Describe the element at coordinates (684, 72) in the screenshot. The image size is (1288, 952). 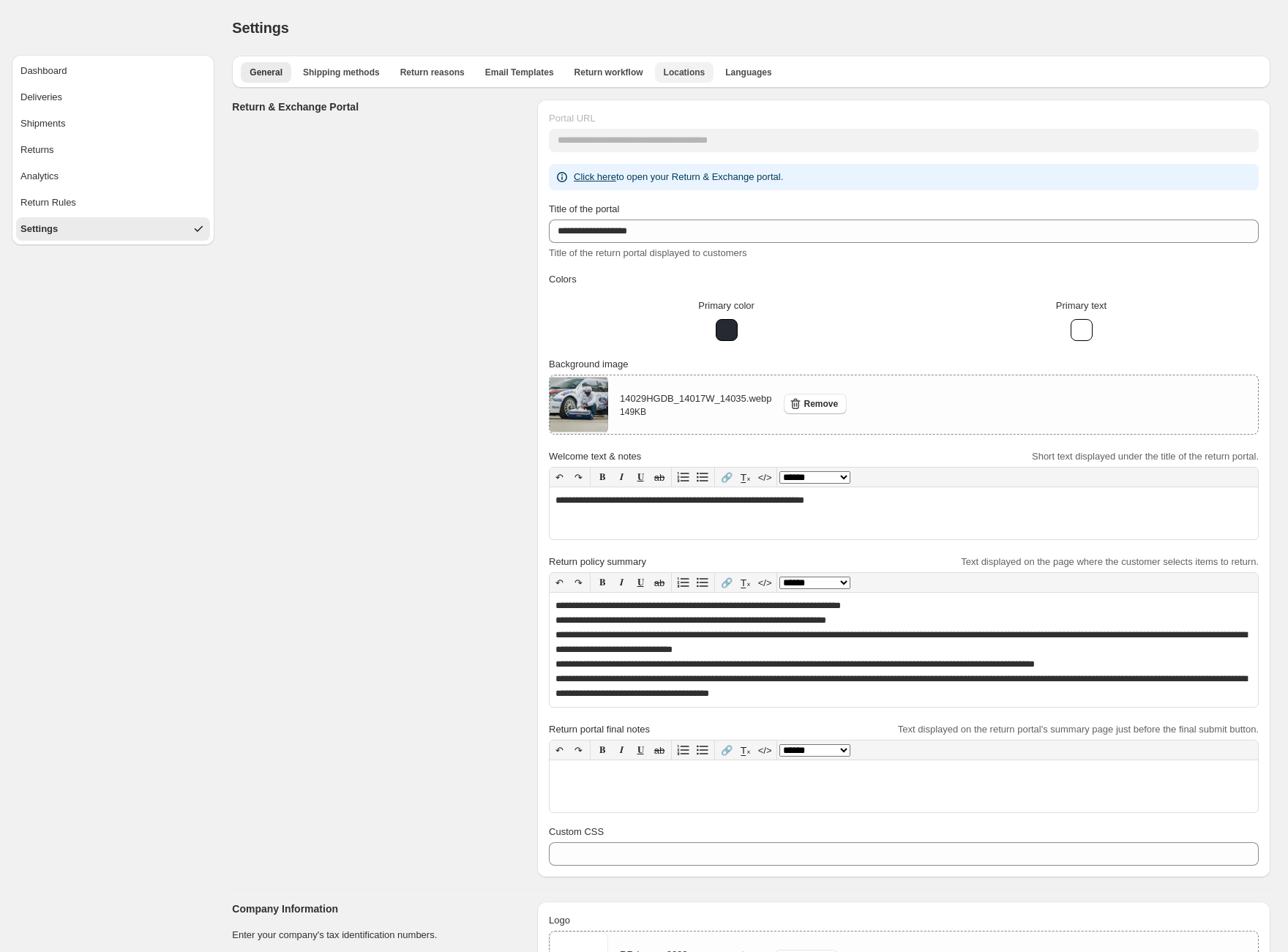
I see `span: Locations` at that location.